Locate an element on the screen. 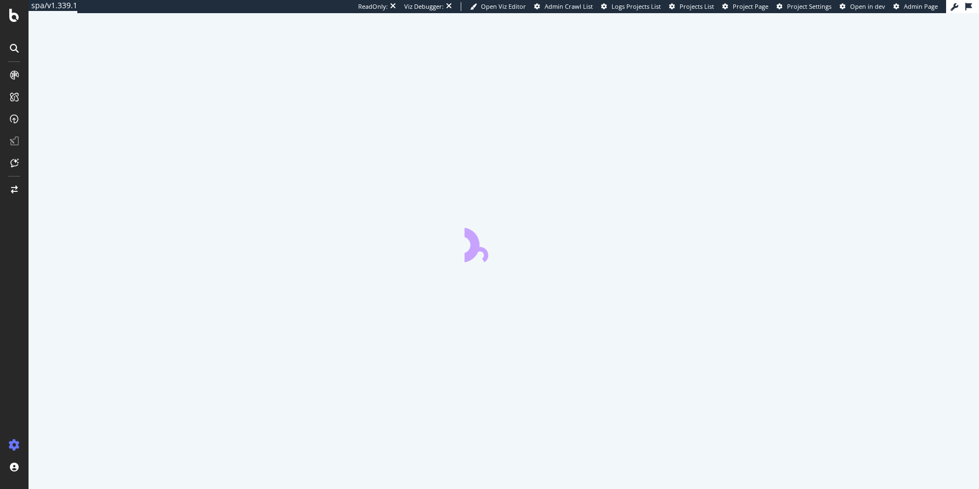  span: Projects List is located at coordinates (696, 6).